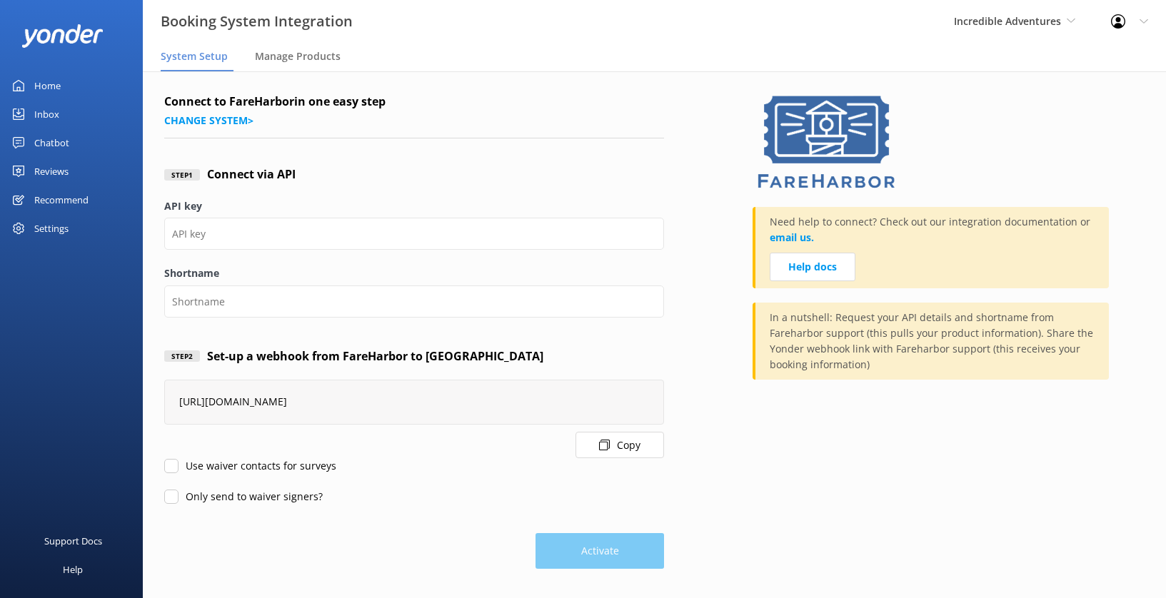 This screenshot has width=1166, height=598. I want to click on label: API key, so click(414, 206).